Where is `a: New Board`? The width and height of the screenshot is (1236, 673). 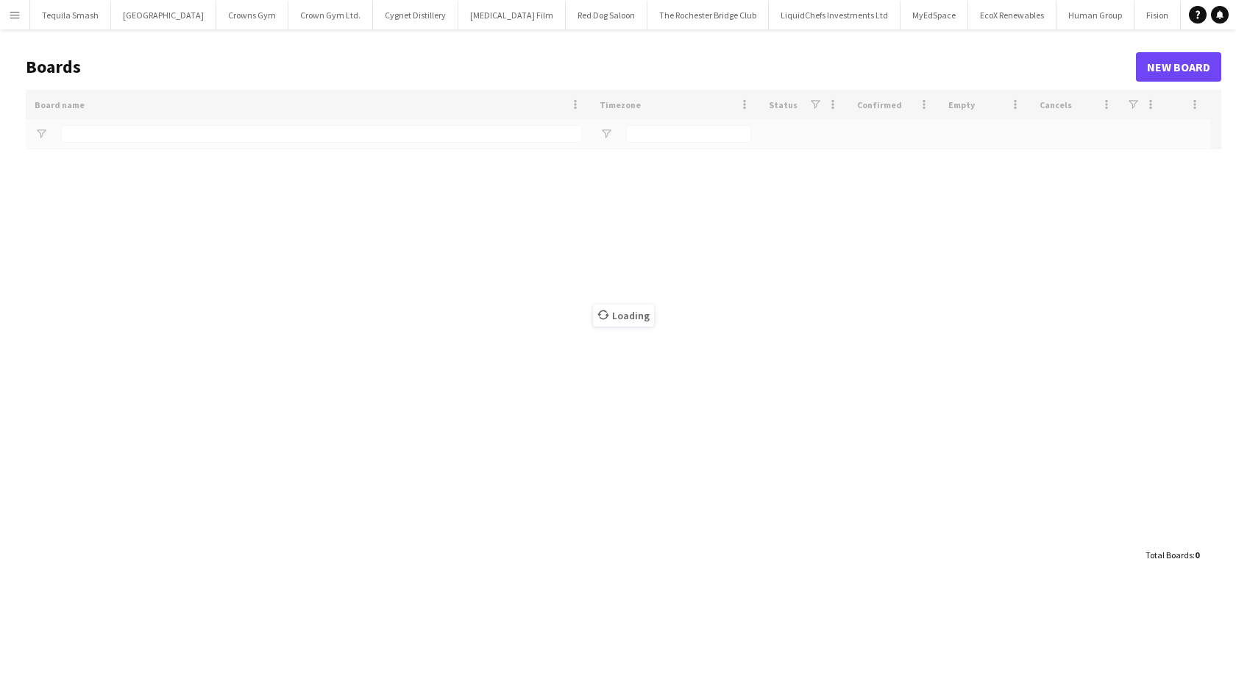
a: New Board is located at coordinates (1179, 67).